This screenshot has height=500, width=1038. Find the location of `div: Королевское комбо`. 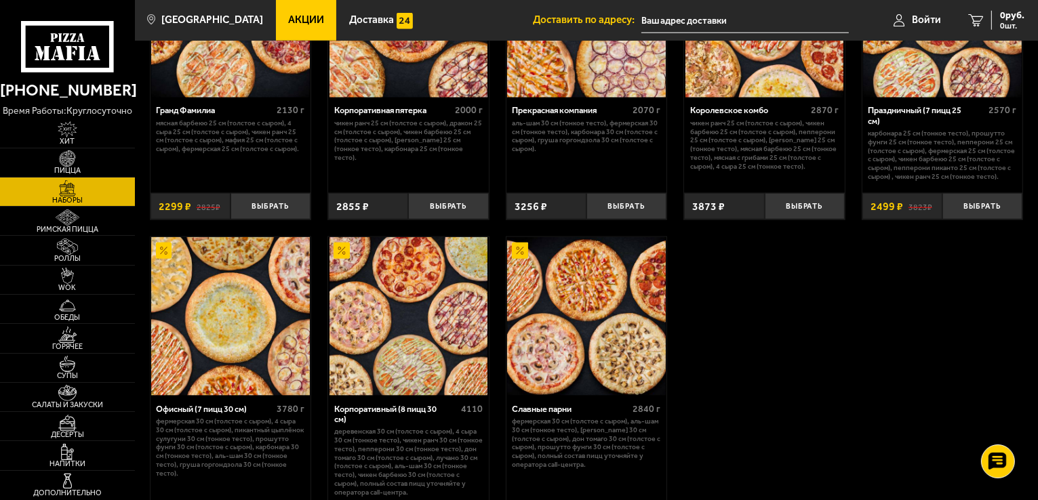

div: Королевское комбо is located at coordinates (748, 110).